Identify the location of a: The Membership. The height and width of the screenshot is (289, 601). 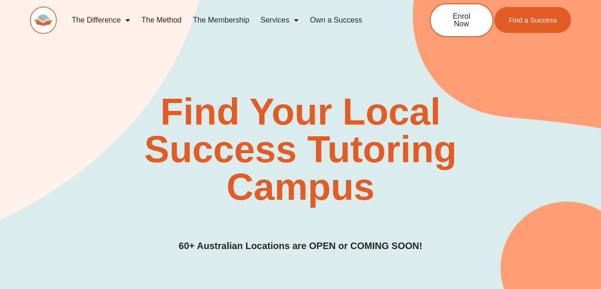
(221, 20).